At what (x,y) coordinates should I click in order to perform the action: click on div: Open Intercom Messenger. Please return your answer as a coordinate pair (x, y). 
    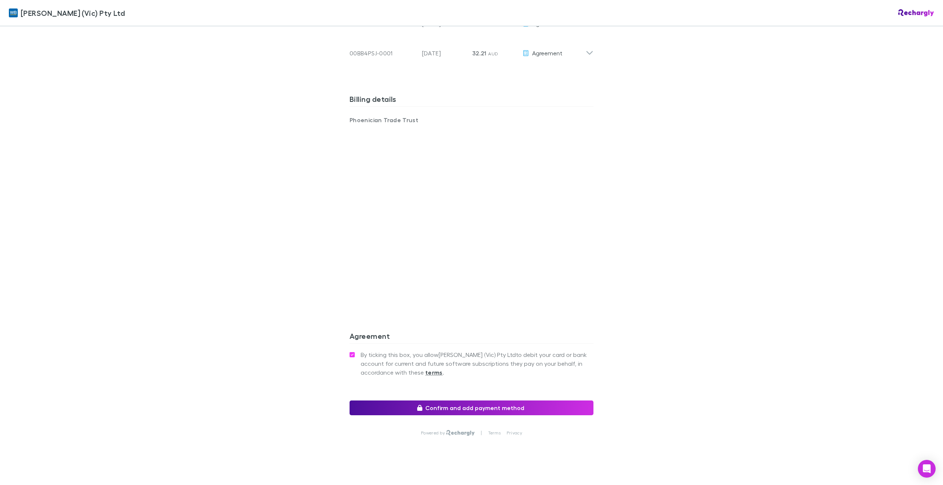
    Looking at the image, I should click on (927, 469).